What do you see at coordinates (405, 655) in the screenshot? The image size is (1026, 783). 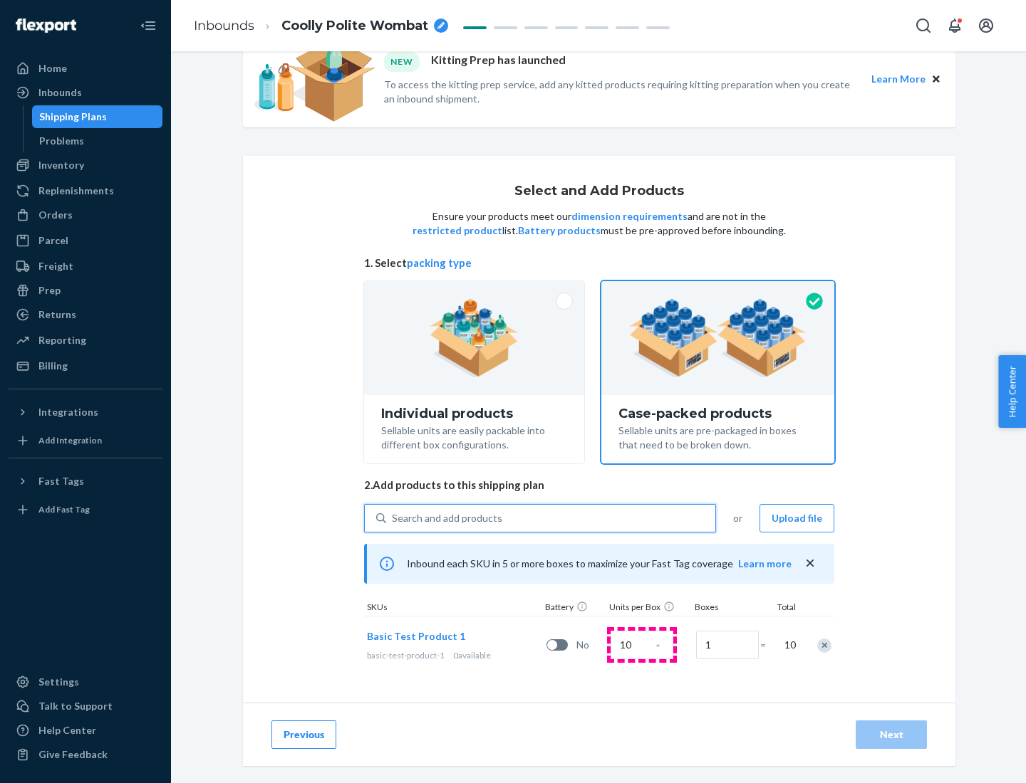 I see `span: basic-test-product-1` at bounding box center [405, 655].